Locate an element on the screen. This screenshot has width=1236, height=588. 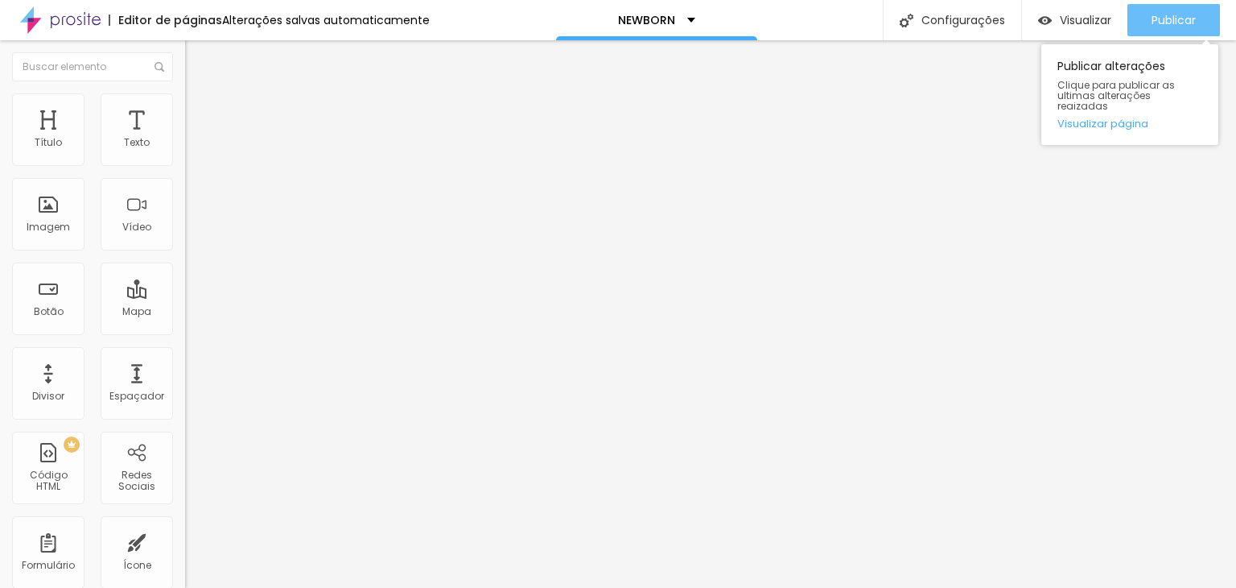
button: Publicar is located at coordinates (1174, 20).